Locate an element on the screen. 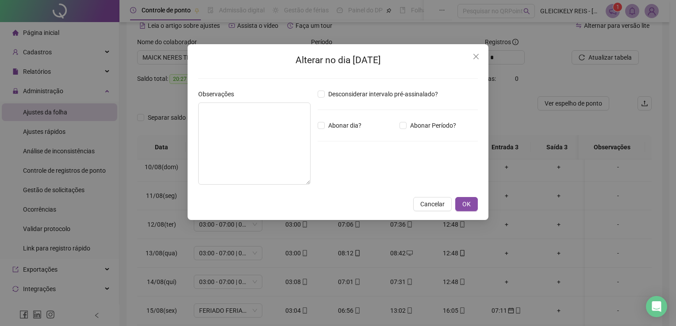  span: Desconsiderar intervalo pré-assinalado? is located at coordinates (383, 94).